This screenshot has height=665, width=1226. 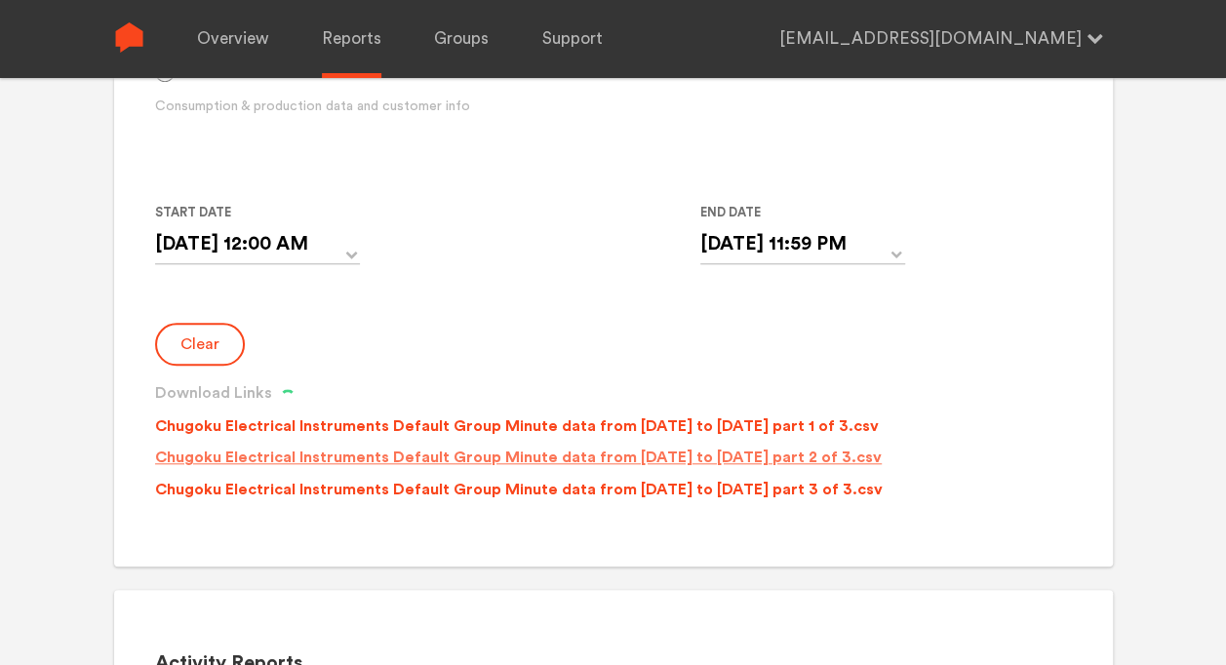 I want to click on img: Sense Logo, so click(x=129, y=37).